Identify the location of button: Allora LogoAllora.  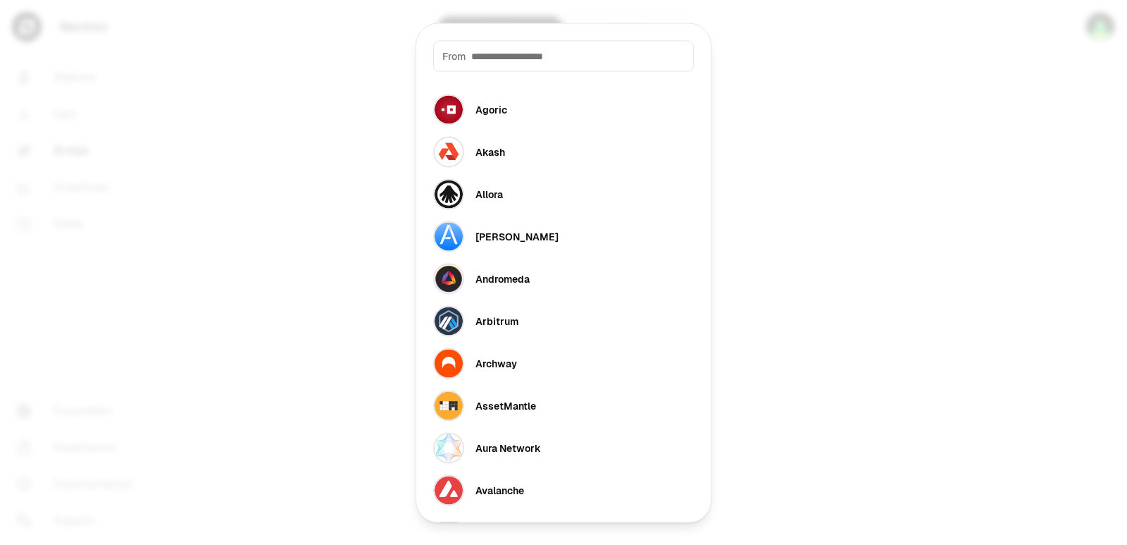
(564, 194).